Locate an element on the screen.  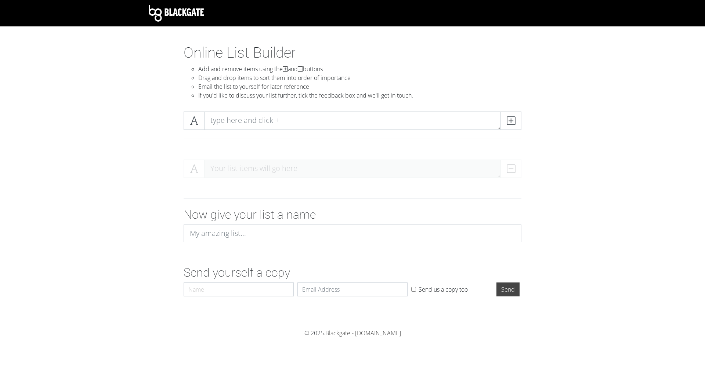
input: My amazing list... is located at coordinates (353, 234).